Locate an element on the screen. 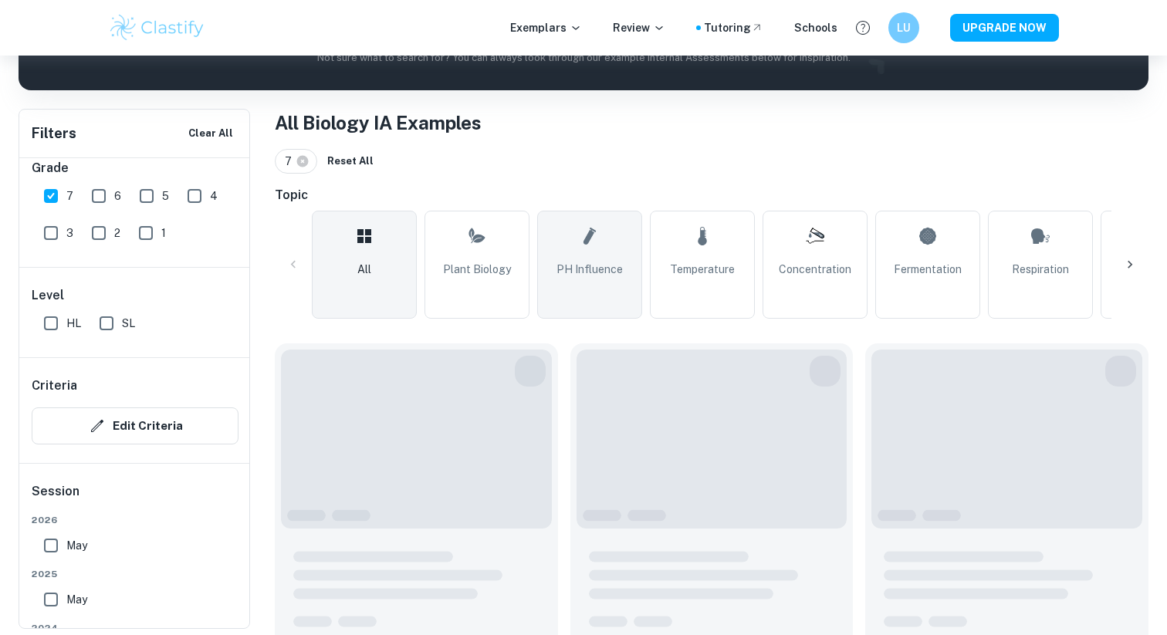 The image size is (1167, 635). button: Help and Feedback is located at coordinates (863, 28).